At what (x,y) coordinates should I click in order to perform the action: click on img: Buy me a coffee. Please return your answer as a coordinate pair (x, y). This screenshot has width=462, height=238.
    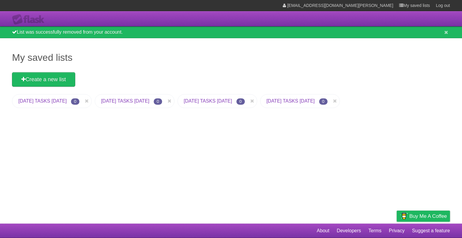
    Looking at the image, I should click on (404, 216).